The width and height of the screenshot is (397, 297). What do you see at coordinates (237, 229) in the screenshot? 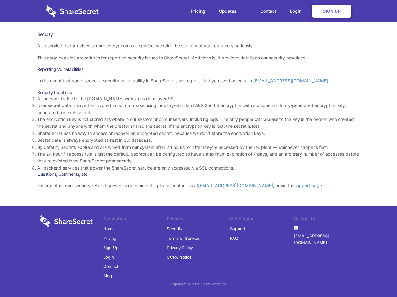
I see `a: Support` at bounding box center [237, 229].